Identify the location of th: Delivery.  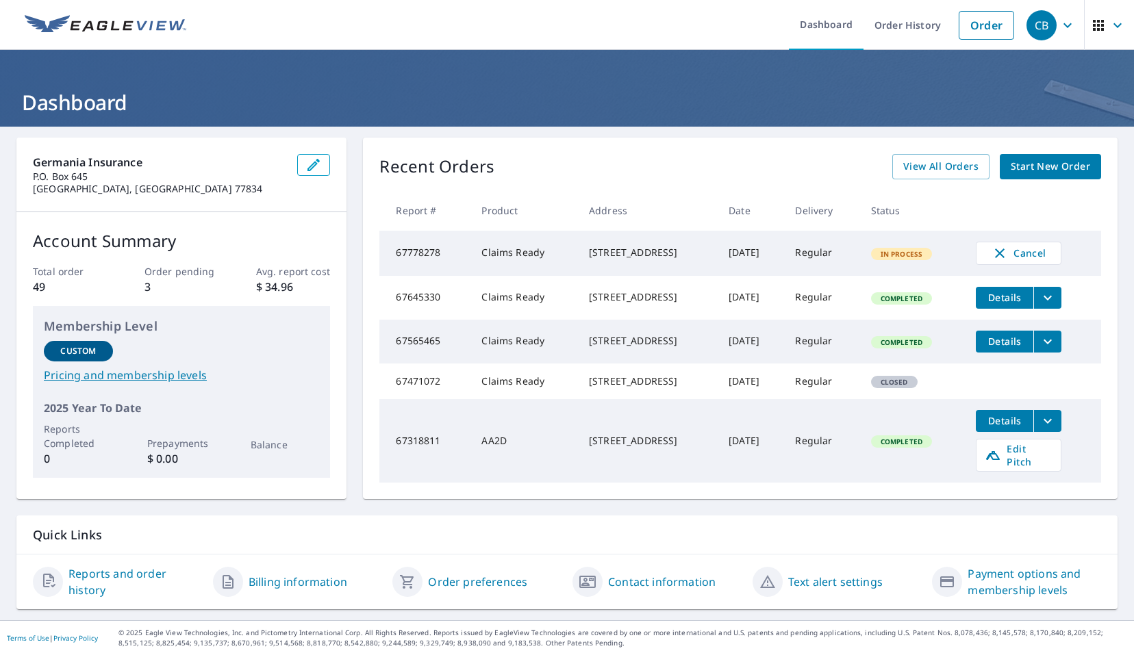
(822, 210).